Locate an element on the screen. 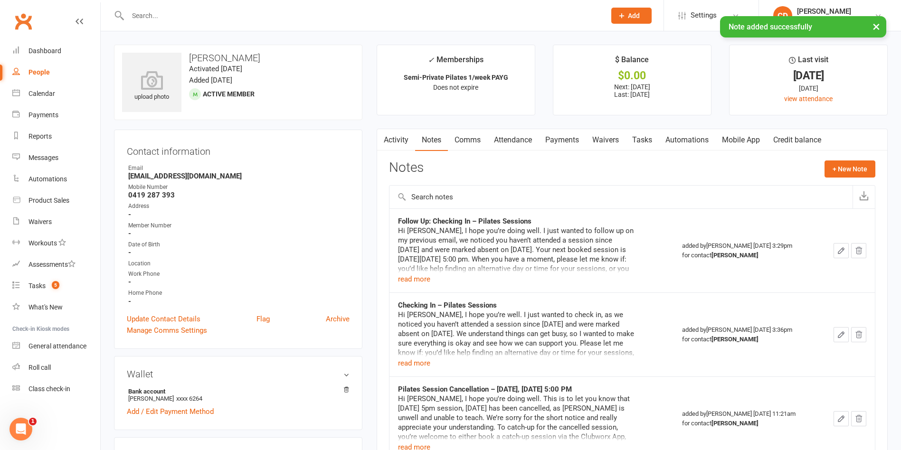 The image size is (901, 450). a: Tasks is located at coordinates (642, 140).